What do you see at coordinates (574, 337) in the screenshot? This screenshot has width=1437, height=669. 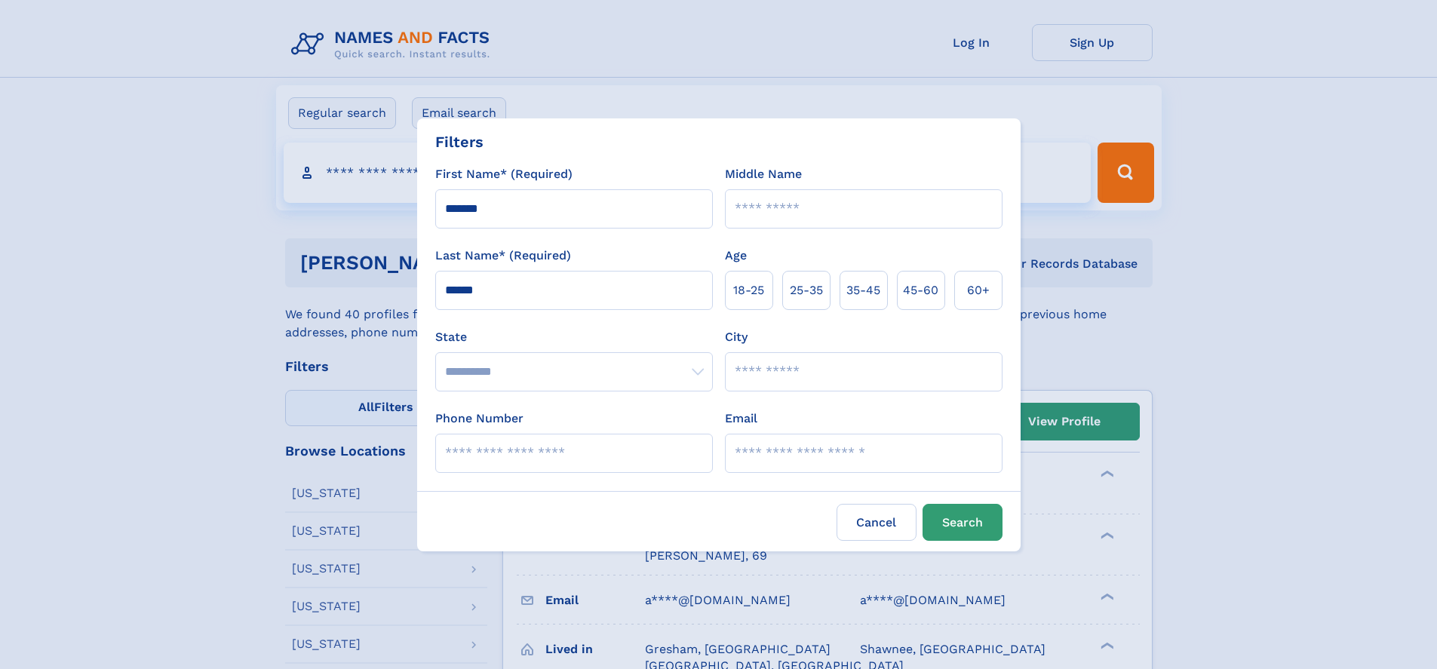 I see `label: State` at bounding box center [574, 337].